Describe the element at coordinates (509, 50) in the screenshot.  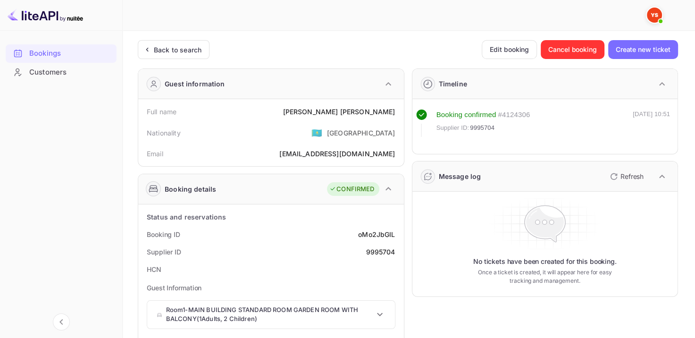
I see `button: Edit booking` at that location.